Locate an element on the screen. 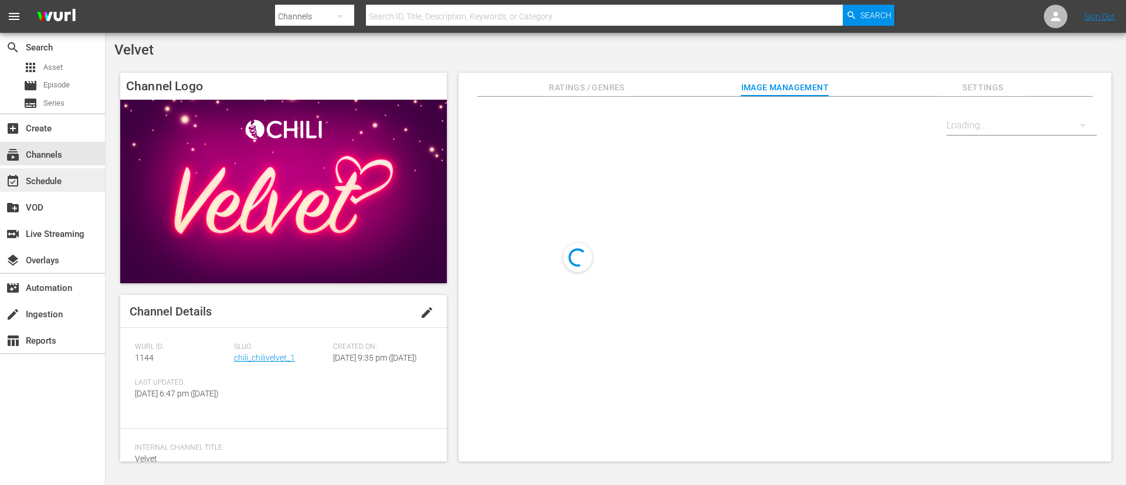 This screenshot has width=1126, height=485. a: chili_chilivelvet_1 is located at coordinates (264, 358).